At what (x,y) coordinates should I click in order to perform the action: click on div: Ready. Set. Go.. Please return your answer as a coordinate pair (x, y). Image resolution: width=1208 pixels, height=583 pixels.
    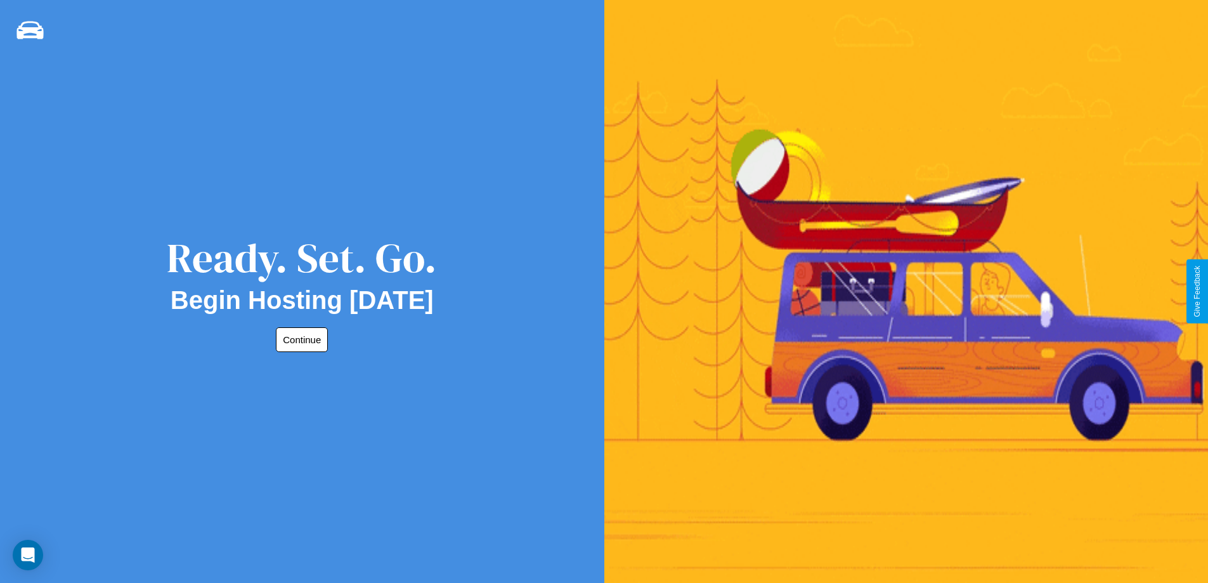
    Looking at the image, I should click on (302, 257).